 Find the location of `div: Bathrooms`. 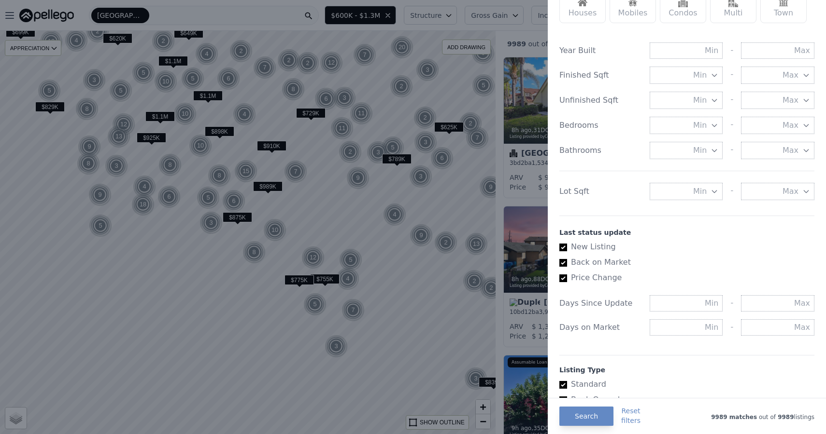

div: Bathrooms is located at coordinates (600, 151).